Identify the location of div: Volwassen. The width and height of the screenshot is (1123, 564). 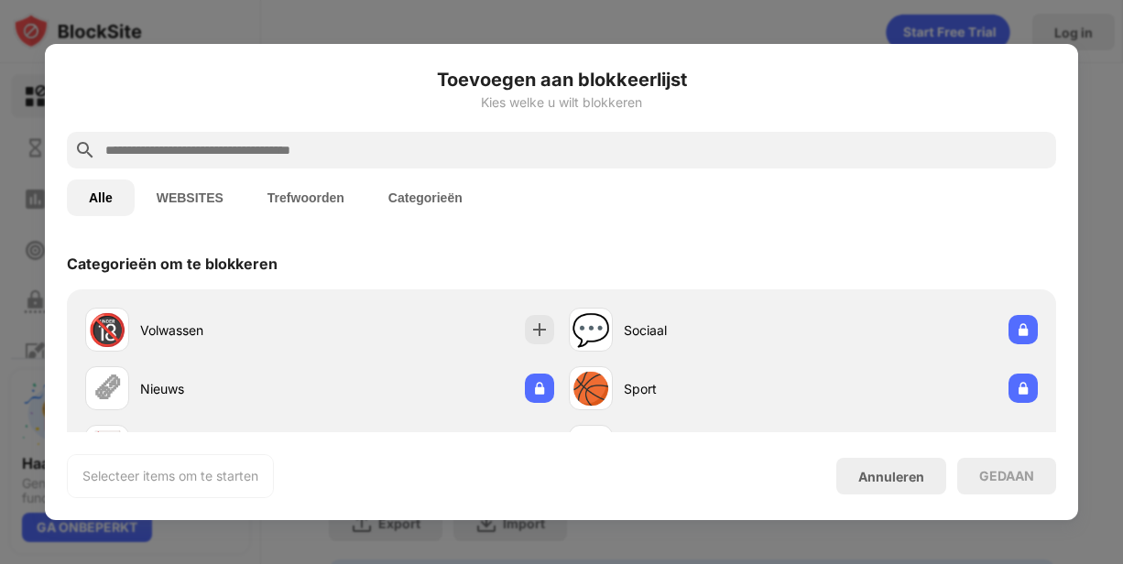
(230, 330).